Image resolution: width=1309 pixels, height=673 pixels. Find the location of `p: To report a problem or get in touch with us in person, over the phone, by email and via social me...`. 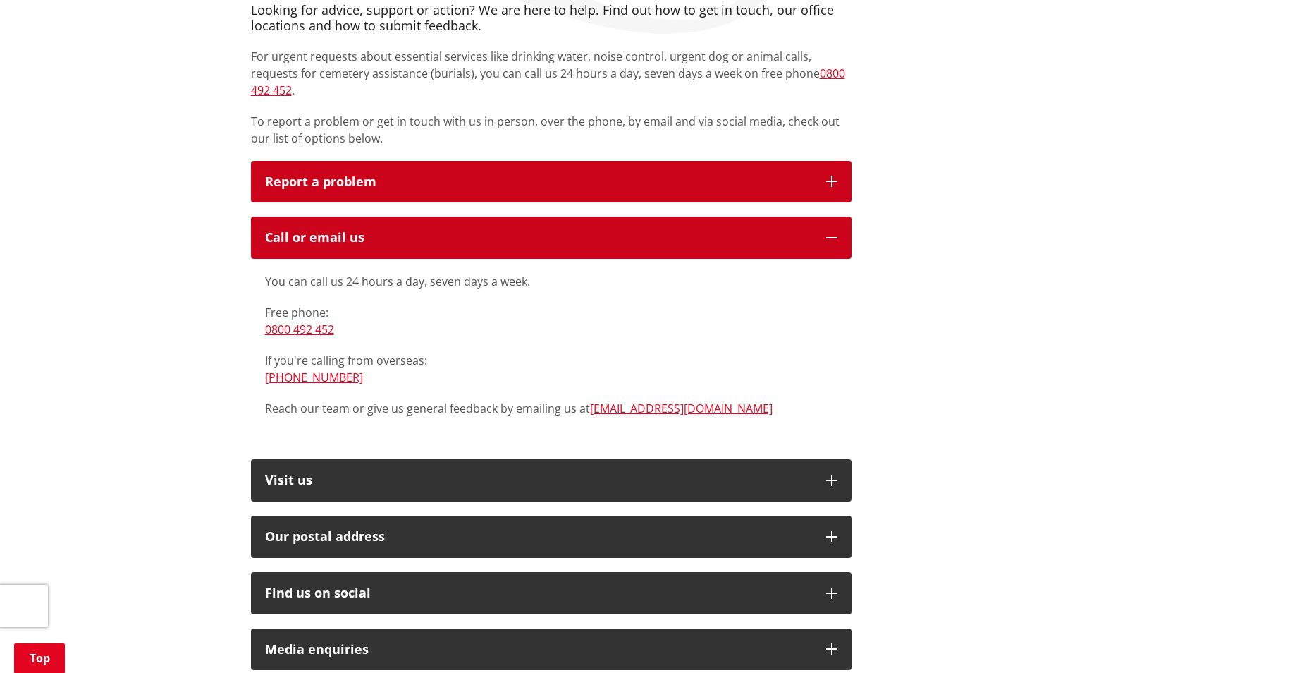

p: To report a problem or get in touch with us in person, over the phone, by email and via social me... is located at coordinates (551, 130).